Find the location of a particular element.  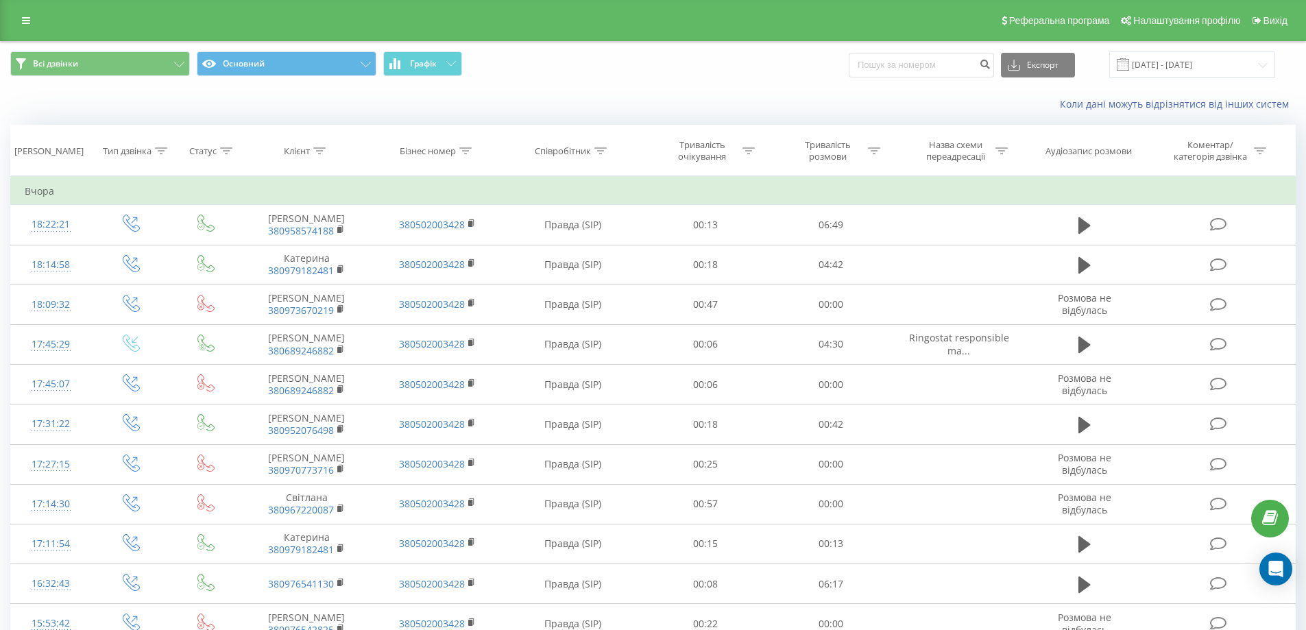

a: 380973670219 is located at coordinates (301, 310).